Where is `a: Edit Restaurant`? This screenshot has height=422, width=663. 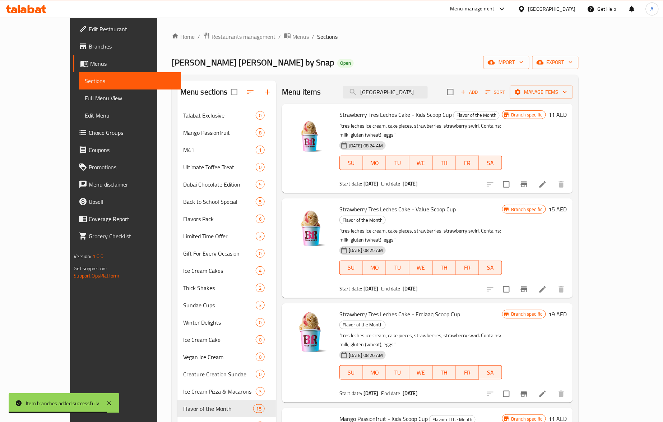 a: Edit Restaurant is located at coordinates (127, 29).